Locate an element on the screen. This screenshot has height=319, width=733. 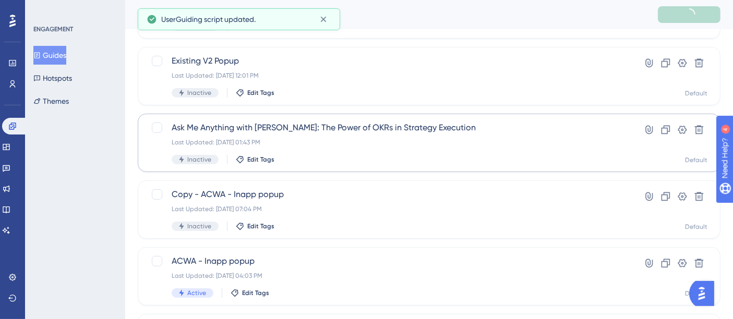
span: ACWA - Inapp popup is located at coordinates (387, 261).